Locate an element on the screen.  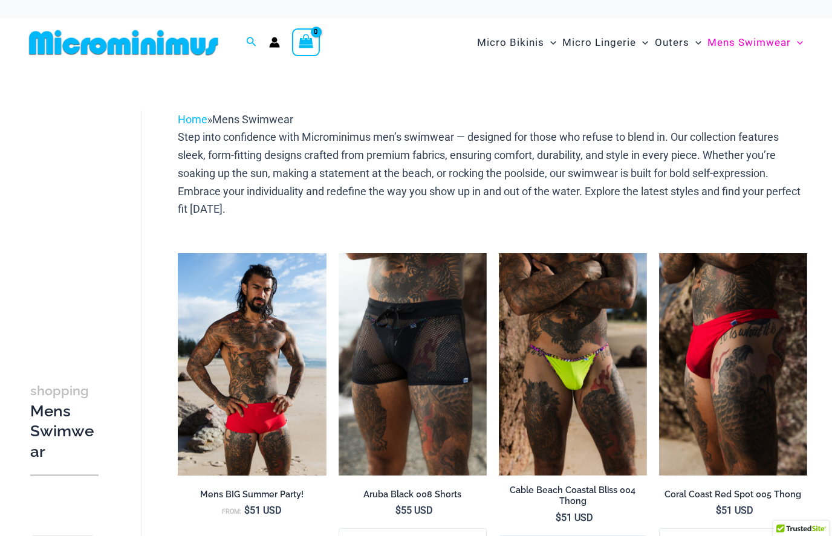
img: Cable Beach Coastal Bliss 004 Thong 04 is located at coordinates (573, 365).